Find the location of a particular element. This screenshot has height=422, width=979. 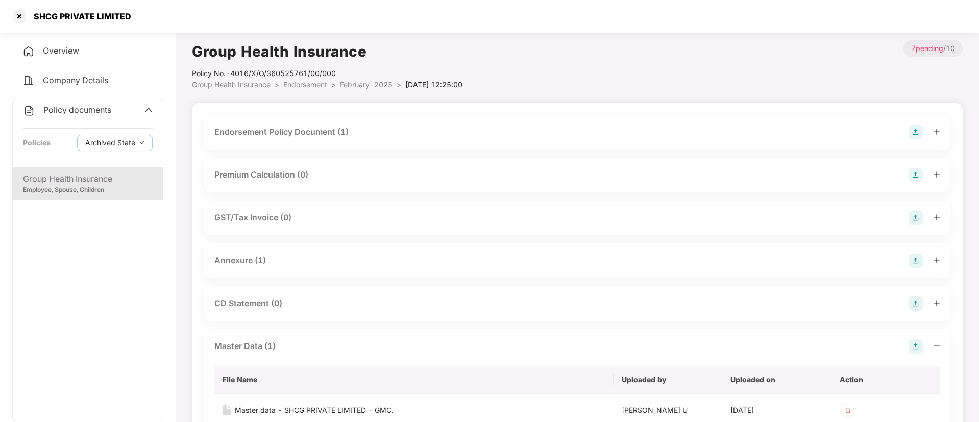

div: GST/Tax Invoice (0) is located at coordinates (253, 217).